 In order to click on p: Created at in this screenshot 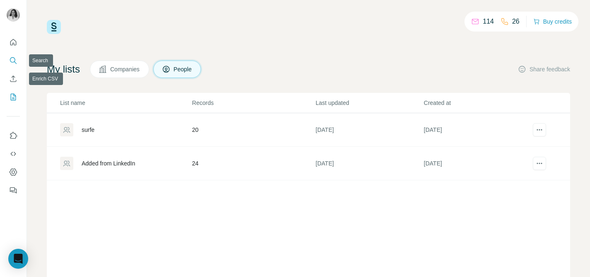, I will do `click(478, 103)`.